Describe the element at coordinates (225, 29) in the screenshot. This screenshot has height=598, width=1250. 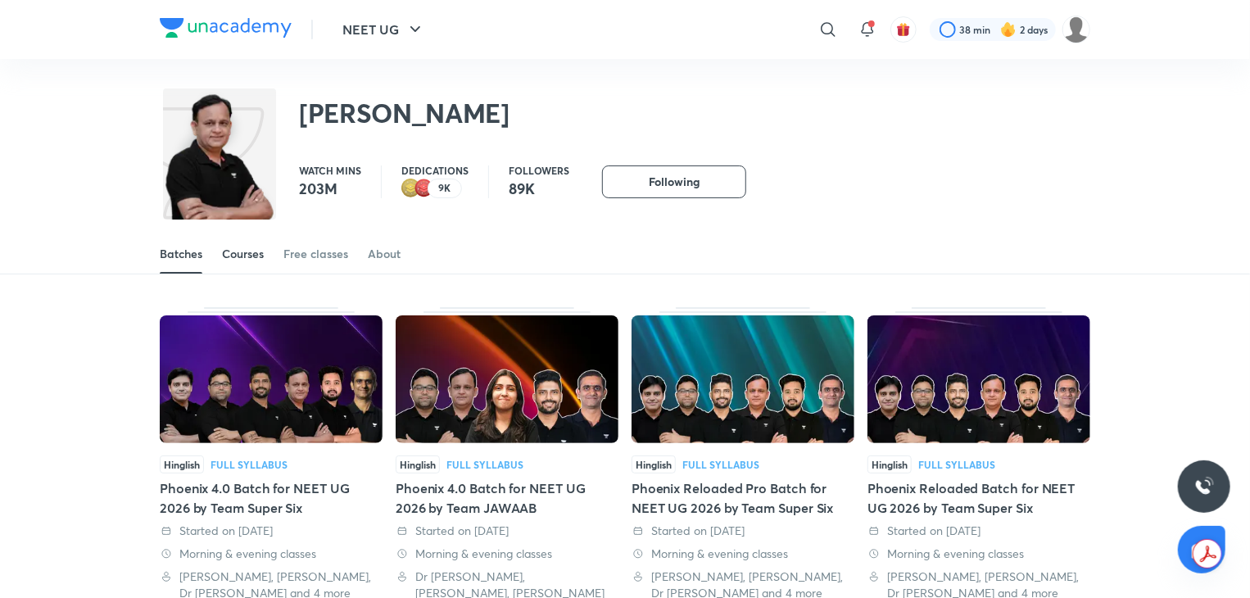
I see `a: Company Logo` at that location.